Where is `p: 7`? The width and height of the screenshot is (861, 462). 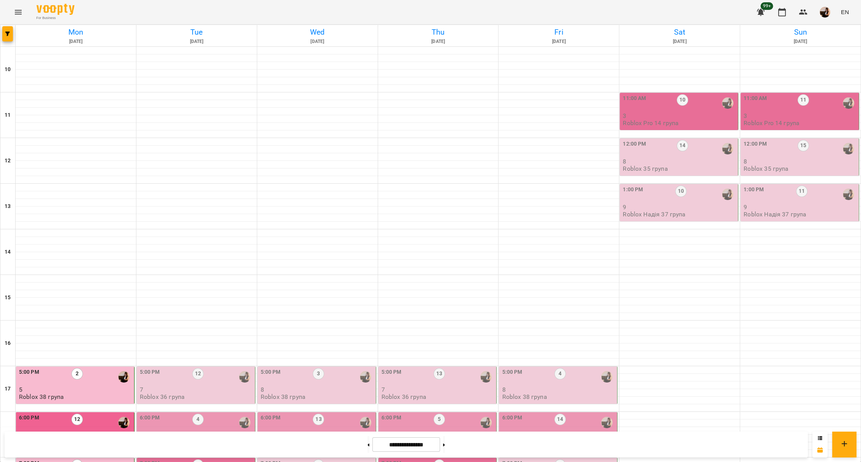
p: 7 is located at coordinates (438, 389).